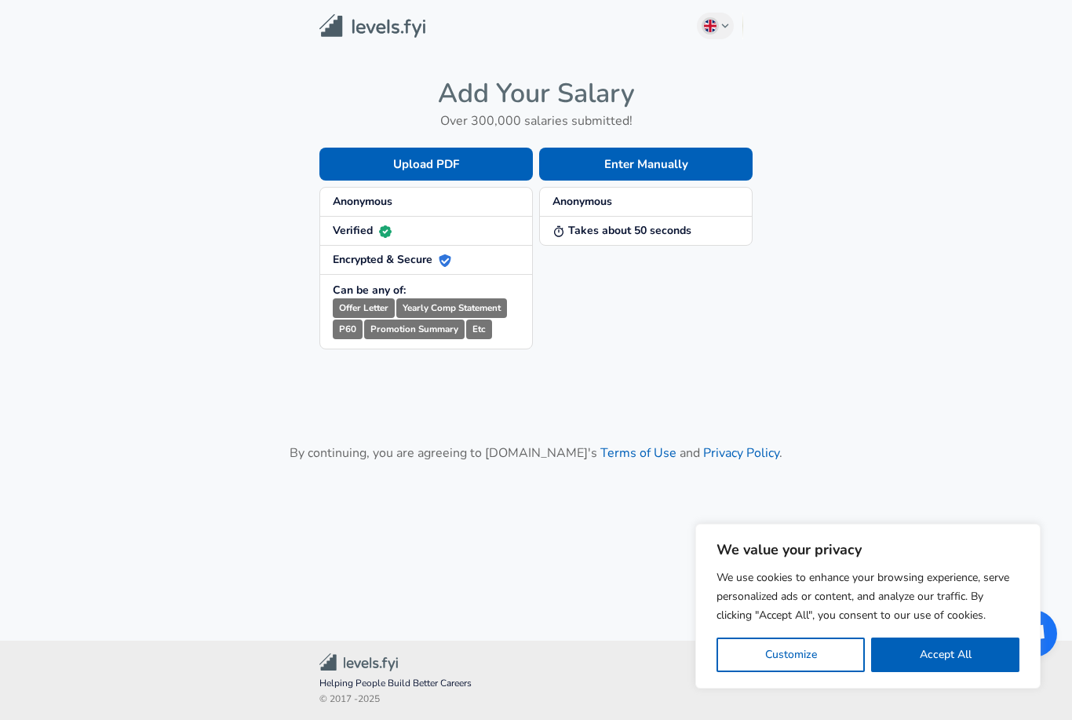  Describe the element at coordinates (348, 329) in the screenshot. I see `small: P60` at that location.